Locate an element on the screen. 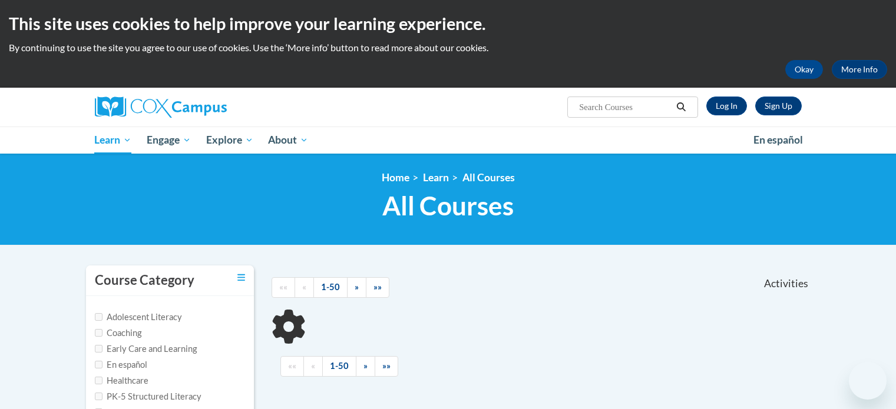 This screenshot has height=409, width=896. label: Coaching is located at coordinates (118, 333).